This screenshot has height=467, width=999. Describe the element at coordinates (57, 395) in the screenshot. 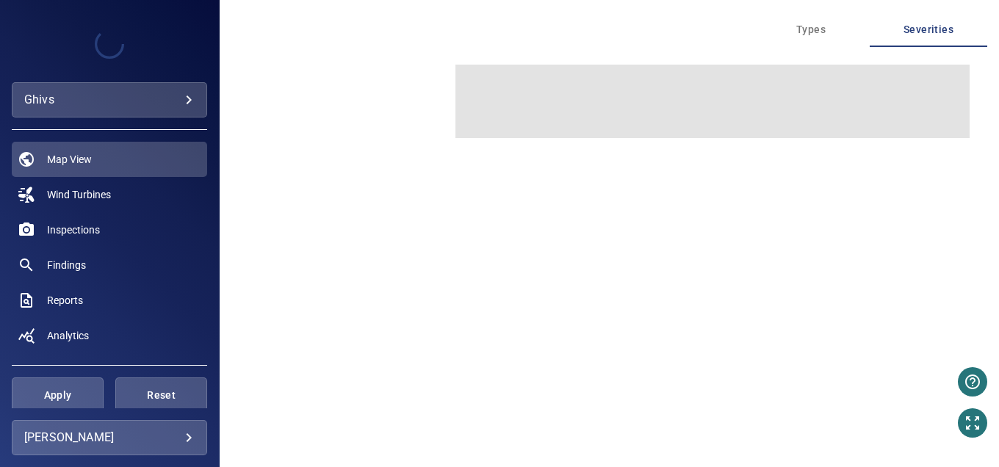

I see `span: Apply` at that location.